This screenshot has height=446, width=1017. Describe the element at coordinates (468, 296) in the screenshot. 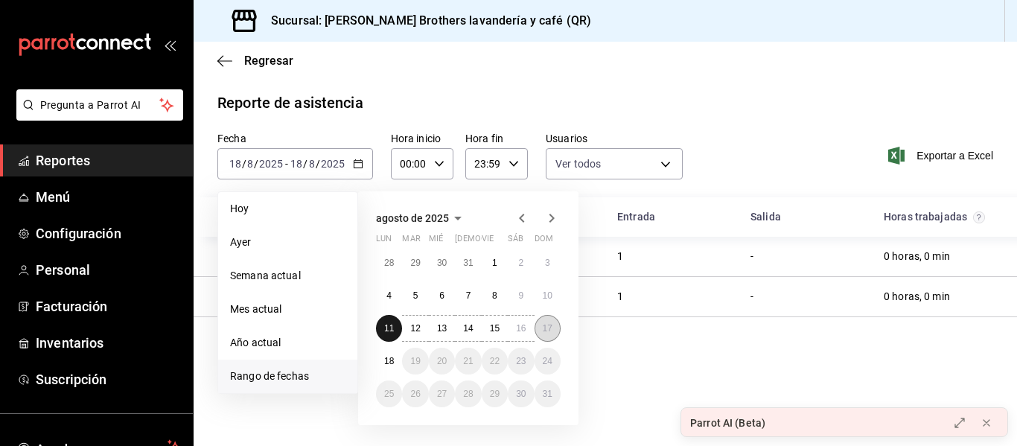

I see `abbr: 7 de agosto de 2025` at that location.